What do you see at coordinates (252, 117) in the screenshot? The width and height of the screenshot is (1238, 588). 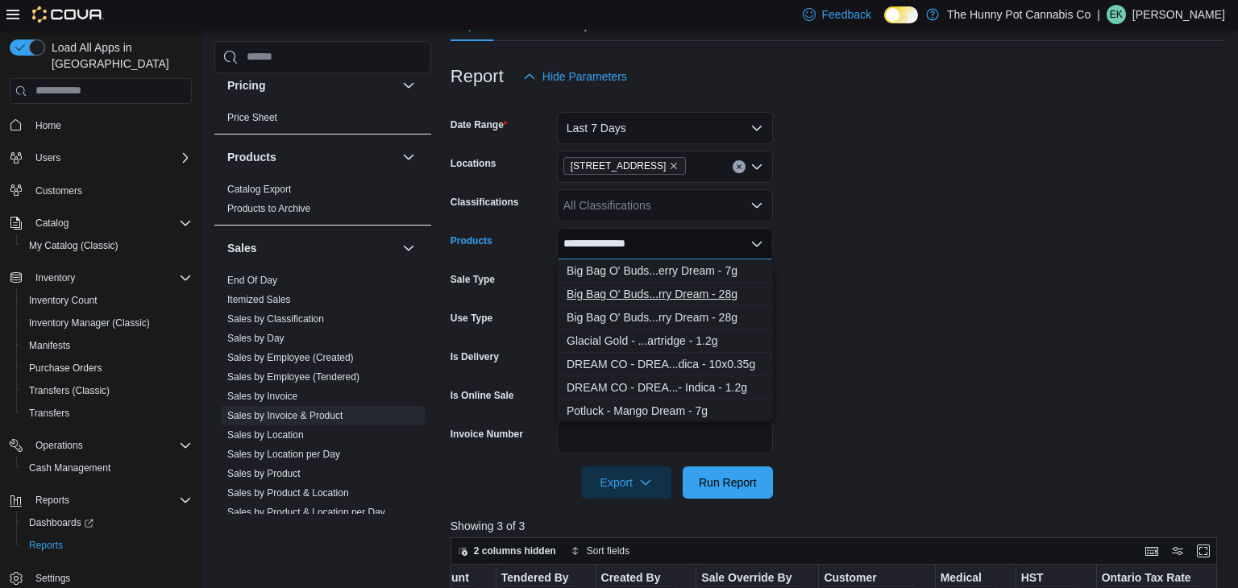 I see `span: Price Sheet` at bounding box center [252, 117].